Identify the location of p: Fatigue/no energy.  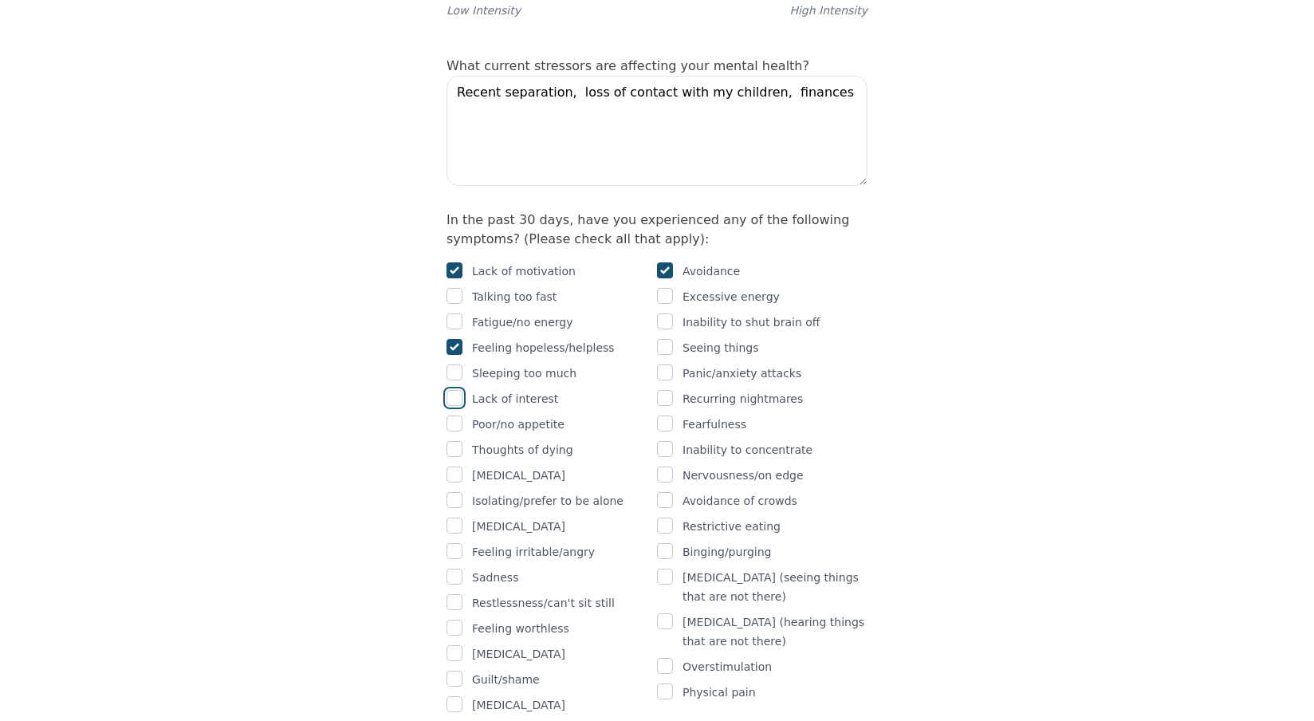
(522, 322).